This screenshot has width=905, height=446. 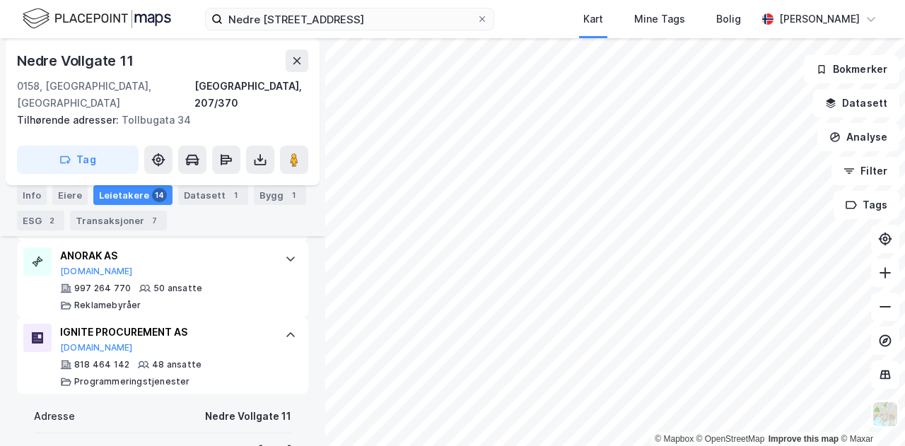 What do you see at coordinates (40, 221) in the screenshot?
I see `div: ESG` at bounding box center [40, 221].